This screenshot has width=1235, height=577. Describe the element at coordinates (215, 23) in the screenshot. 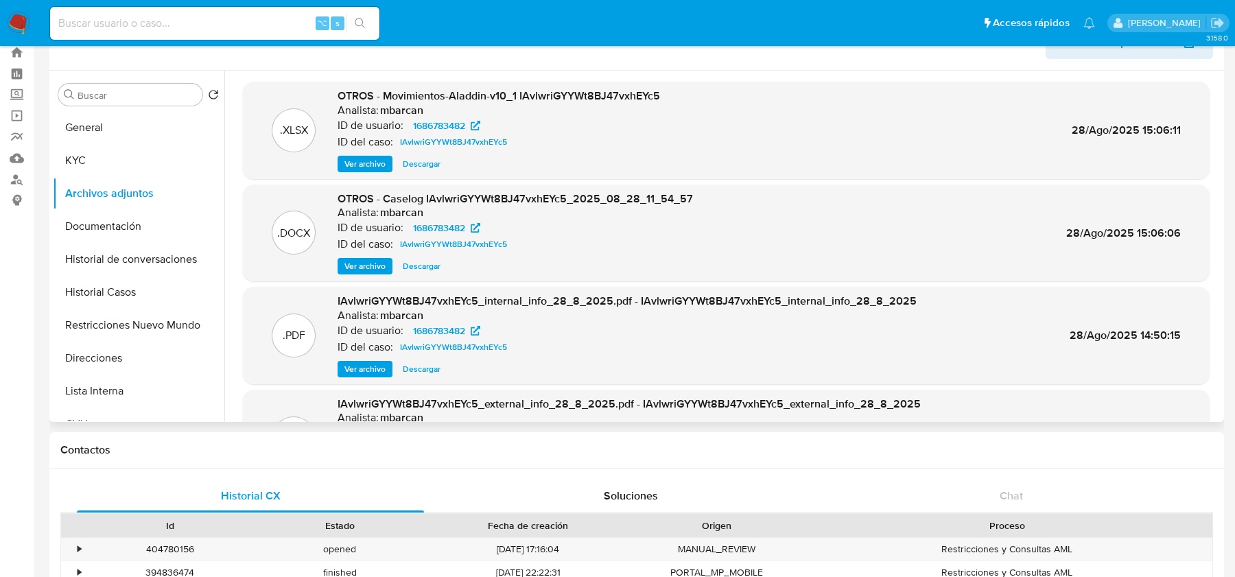

I see `input: Buscar usuario o caso...` at that location.